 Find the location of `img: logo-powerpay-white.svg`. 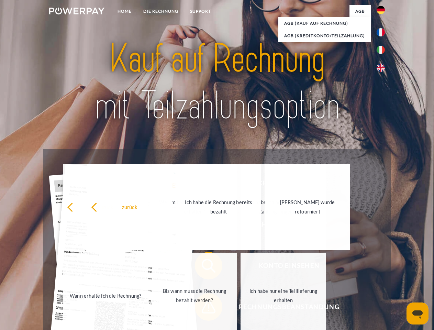

img: logo-powerpay-white.svg is located at coordinates (77, 11).